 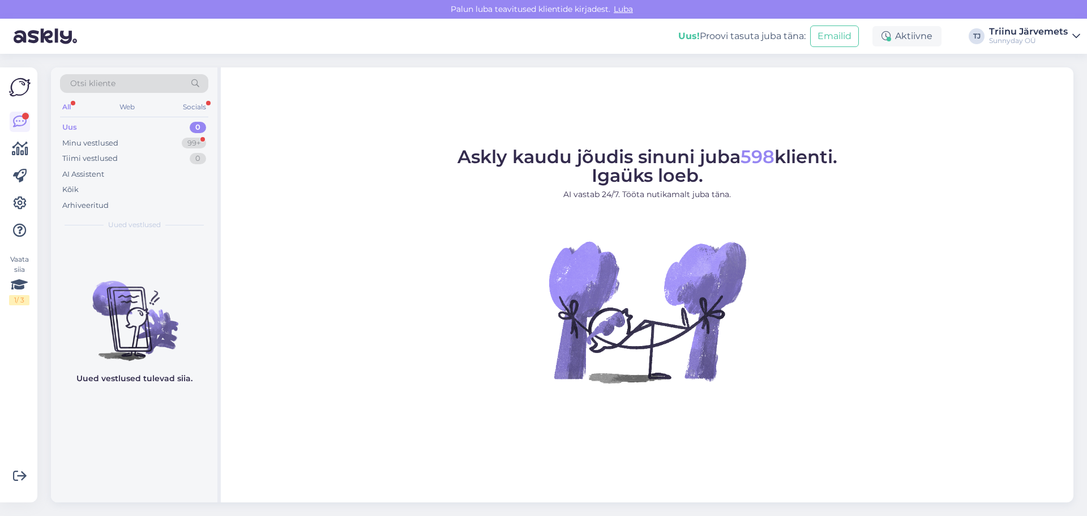 What do you see at coordinates (134, 311) in the screenshot?
I see `img: No chats` at bounding box center [134, 311].